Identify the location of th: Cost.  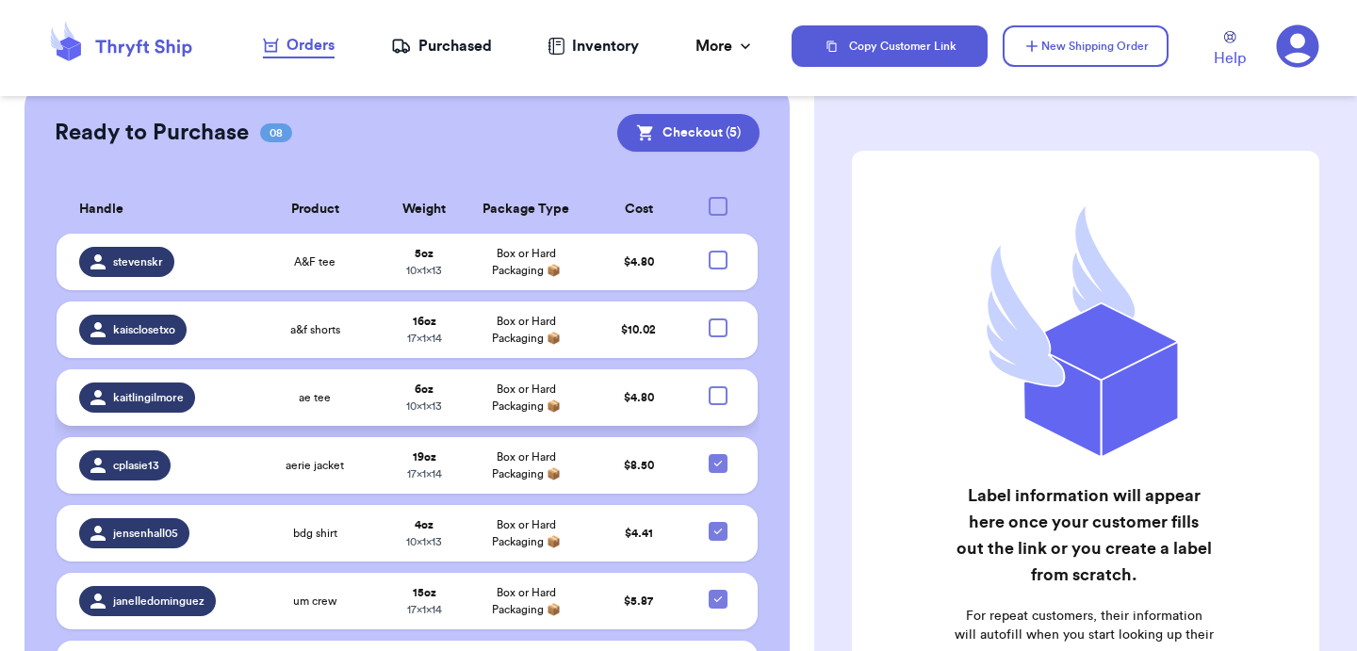
(638, 209).